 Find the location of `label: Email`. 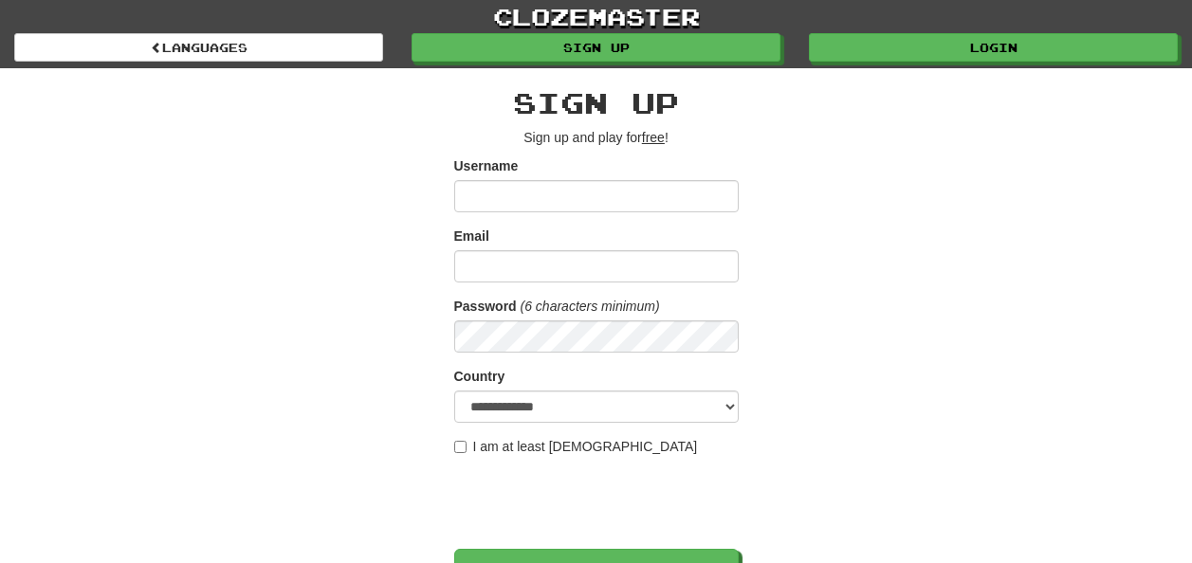

label: Email is located at coordinates (471, 236).